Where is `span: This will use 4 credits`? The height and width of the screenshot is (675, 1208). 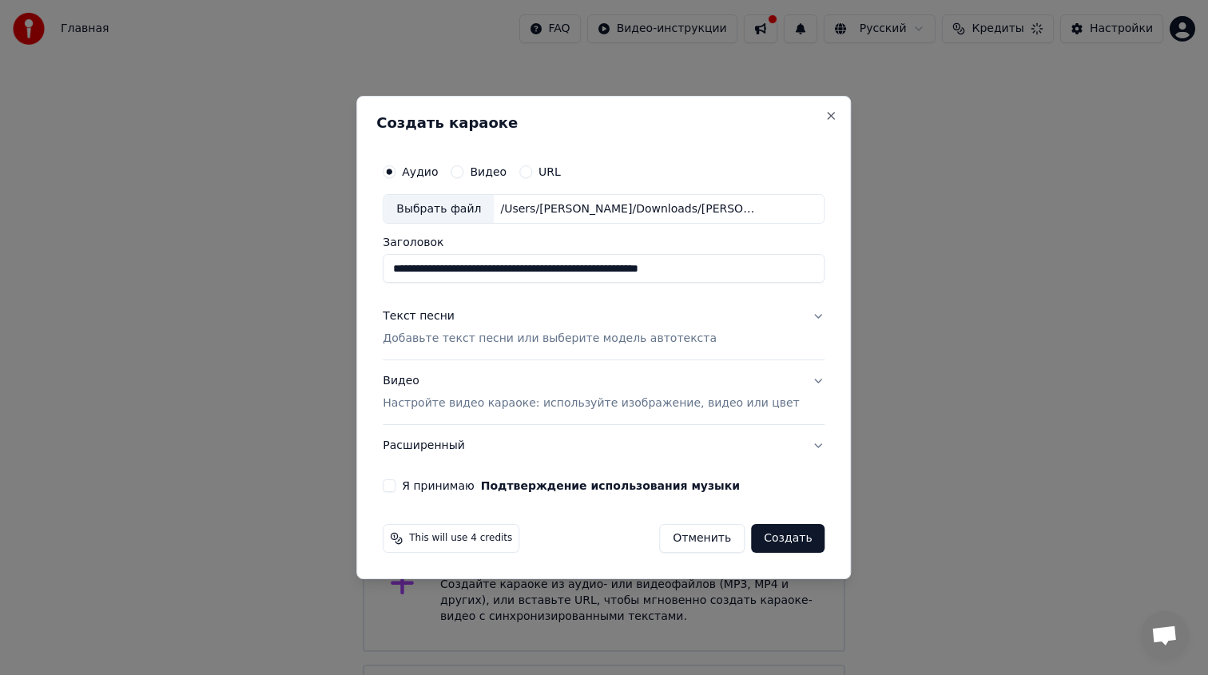
span: This will use 4 credits is located at coordinates (460, 538).